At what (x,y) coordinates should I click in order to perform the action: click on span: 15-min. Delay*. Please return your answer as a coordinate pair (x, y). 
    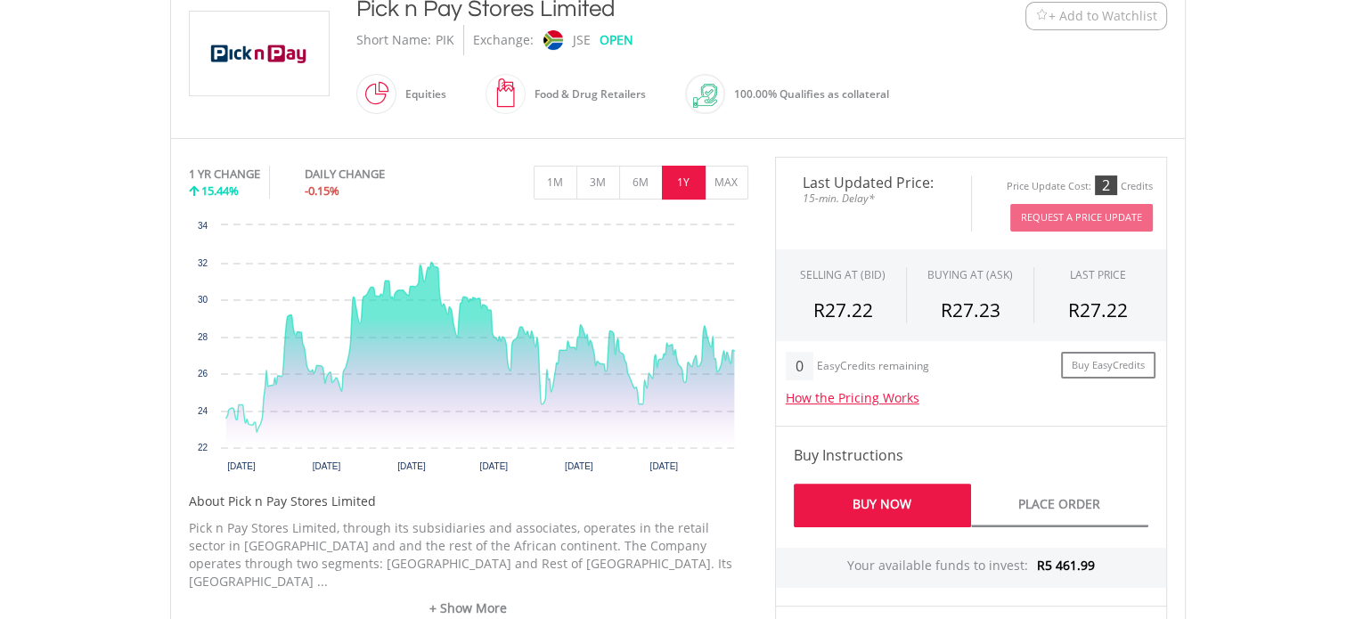
    Looking at the image, I should click on (873, 198).